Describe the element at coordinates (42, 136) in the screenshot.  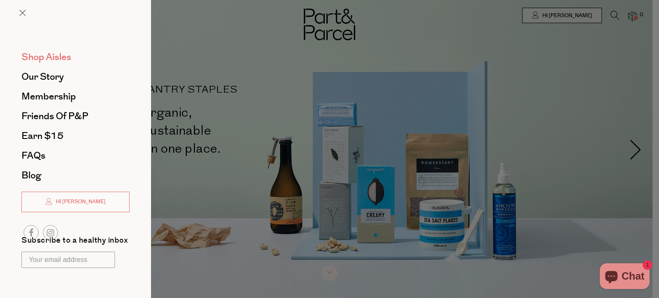
I see `span: Earn $15` at that location.